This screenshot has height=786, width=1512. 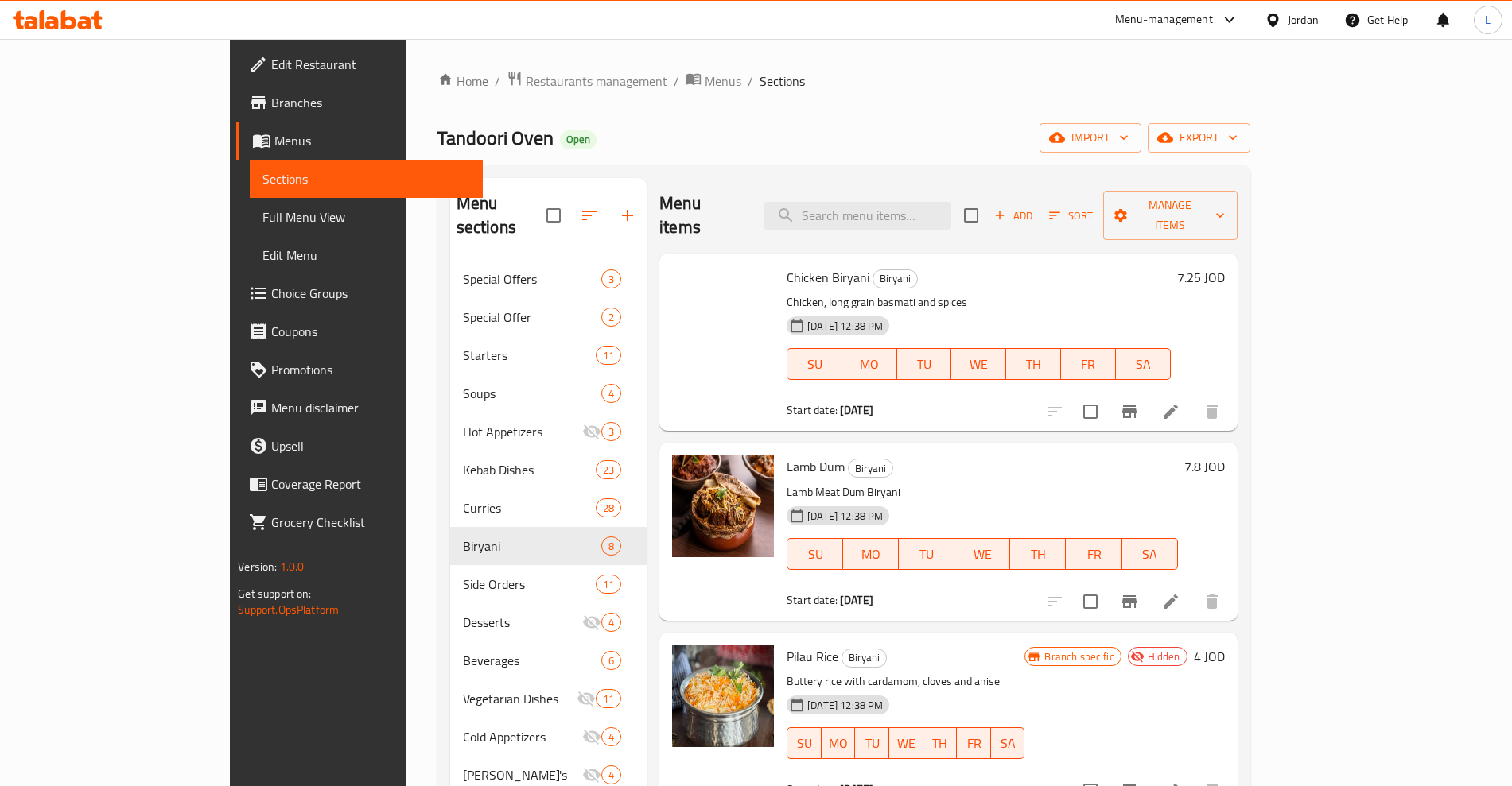 I want to click on span: Get support on:, so click(x=274, y=593).